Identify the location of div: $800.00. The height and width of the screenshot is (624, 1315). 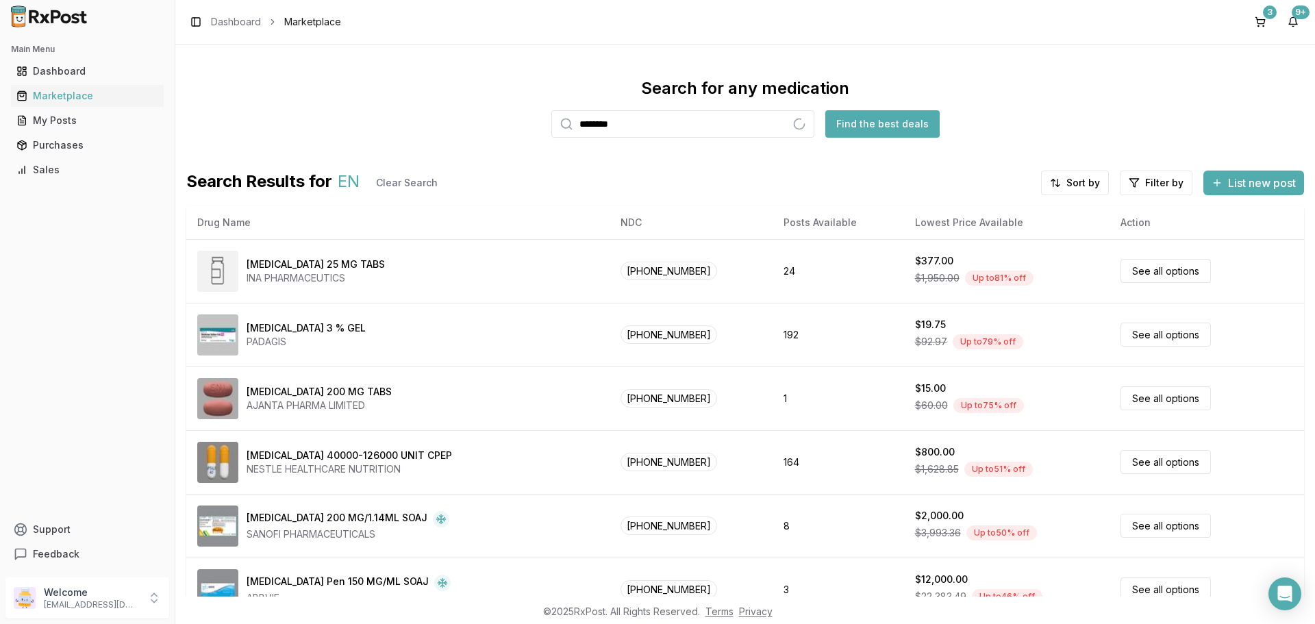
(935, 452).